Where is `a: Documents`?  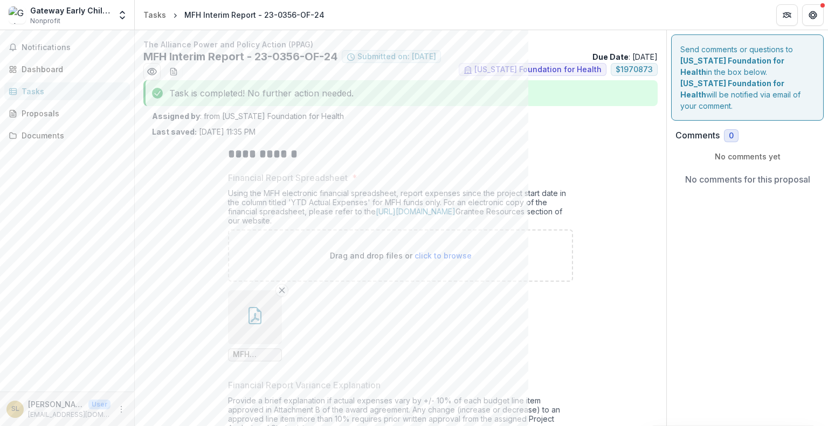 a: Documents is located at coordinates (67, 135).